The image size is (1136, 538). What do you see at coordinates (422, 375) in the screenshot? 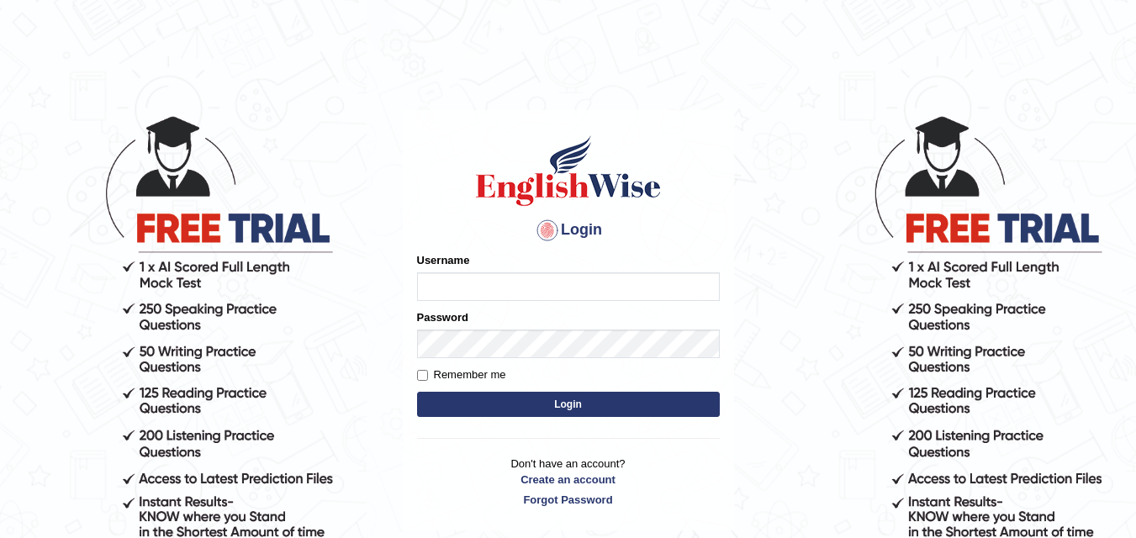
I see `input: Remember me` at bounding box center [422, 375].